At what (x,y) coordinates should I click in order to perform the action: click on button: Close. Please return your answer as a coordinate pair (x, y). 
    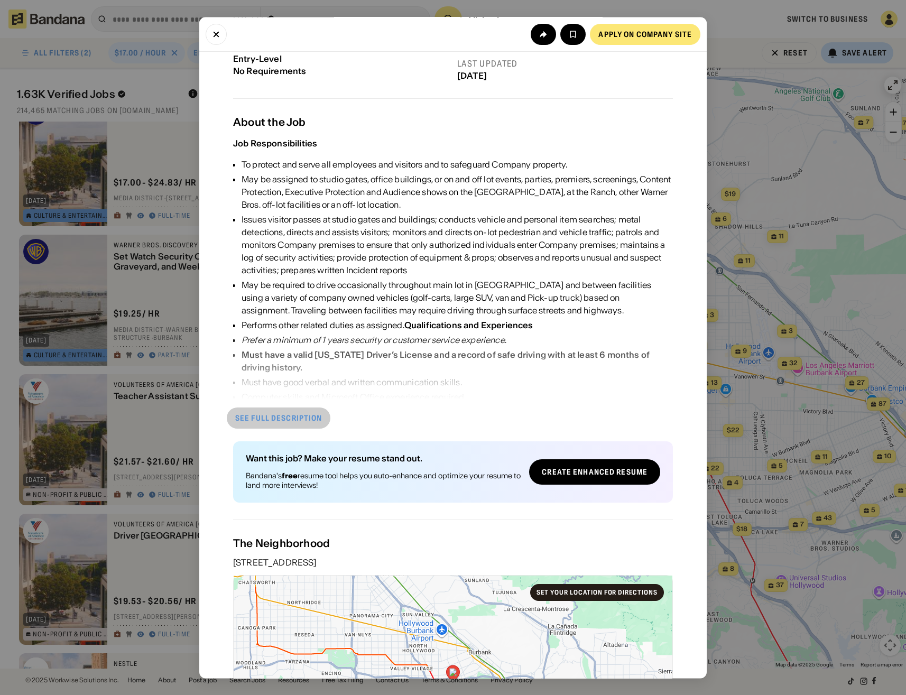
    Looking at the image, I should click on (216, 34).